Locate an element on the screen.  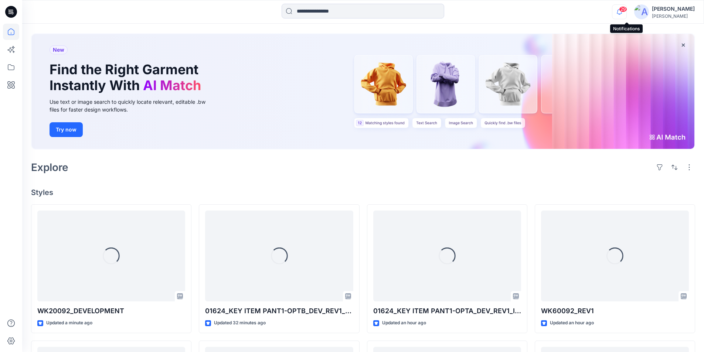
p: 01624_KEY ITEM PANT1-OPTB_DEV_REV1_IN SEAM-29 is located at coordinates (279, 311).